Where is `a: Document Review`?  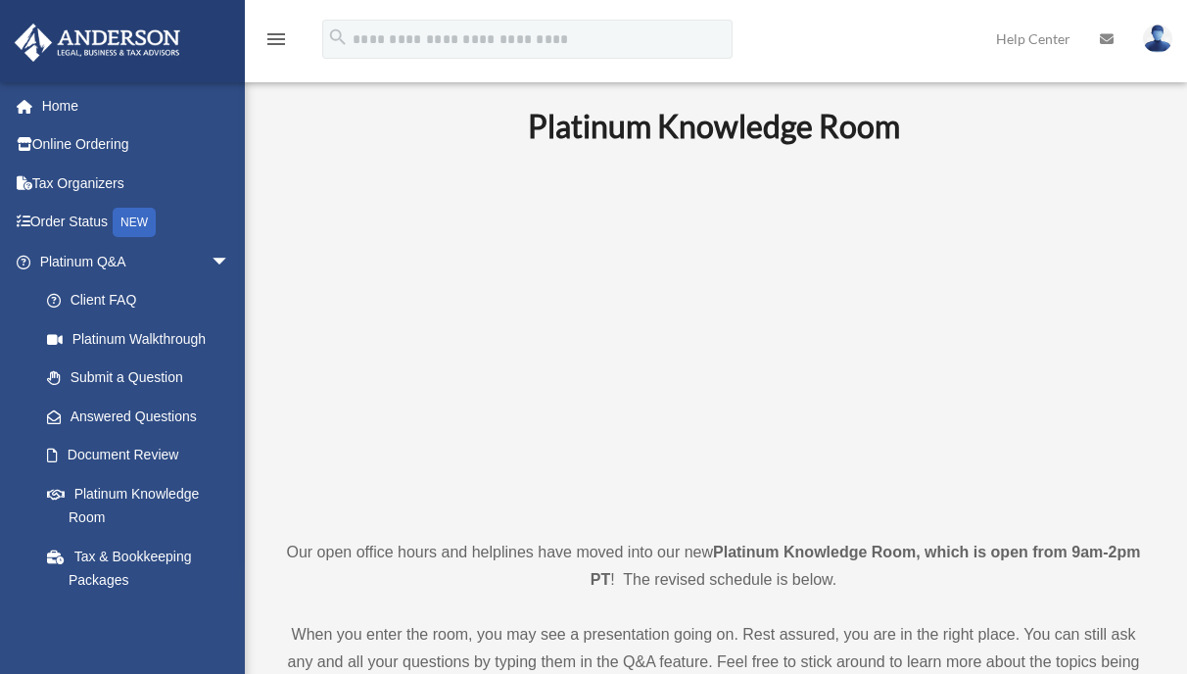 a: Document Review is located at coordinates (143, 455).